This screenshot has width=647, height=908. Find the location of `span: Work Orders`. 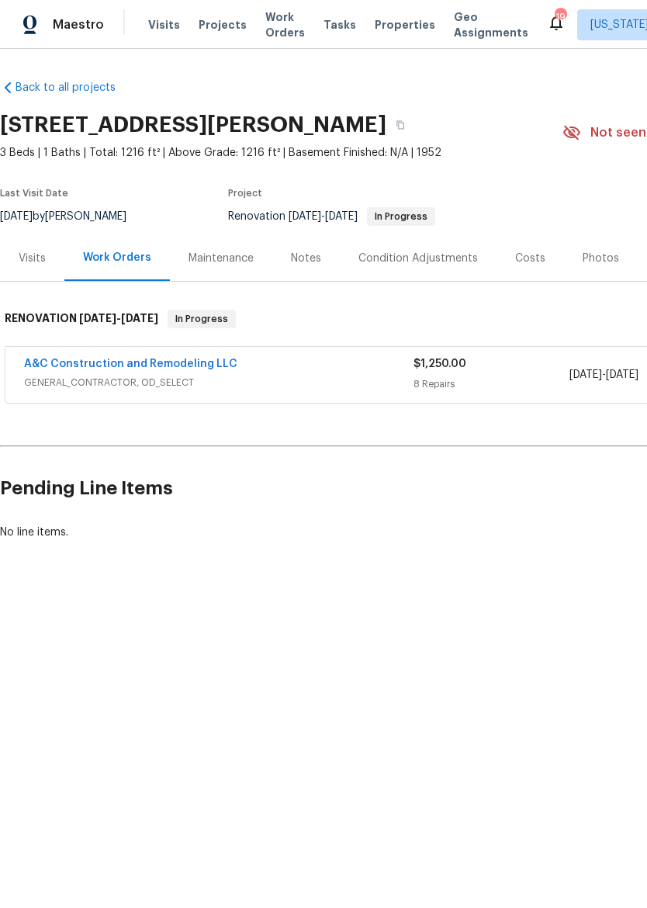

span: Work Orders is located at coordinates (285, 25).